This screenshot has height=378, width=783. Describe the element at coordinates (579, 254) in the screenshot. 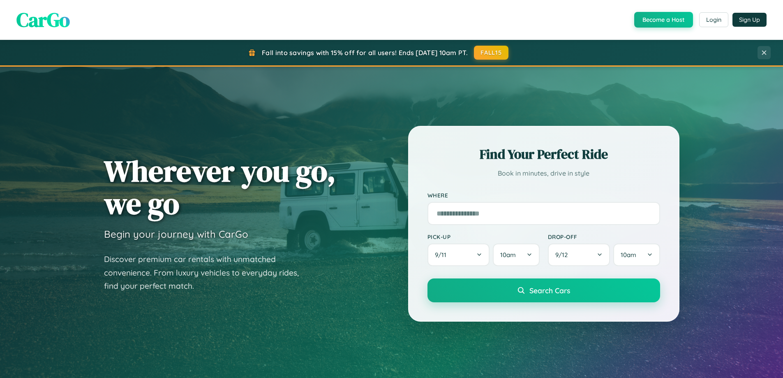

I see `button: 9/12` at that location.